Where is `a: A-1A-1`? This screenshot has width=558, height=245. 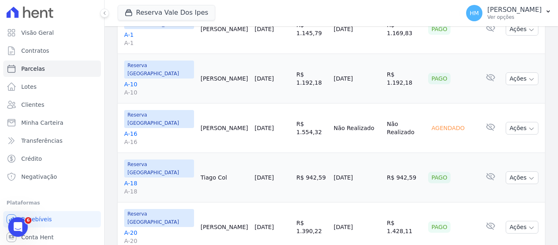
a: A-1A-1 is located at coordinates (159, 39).